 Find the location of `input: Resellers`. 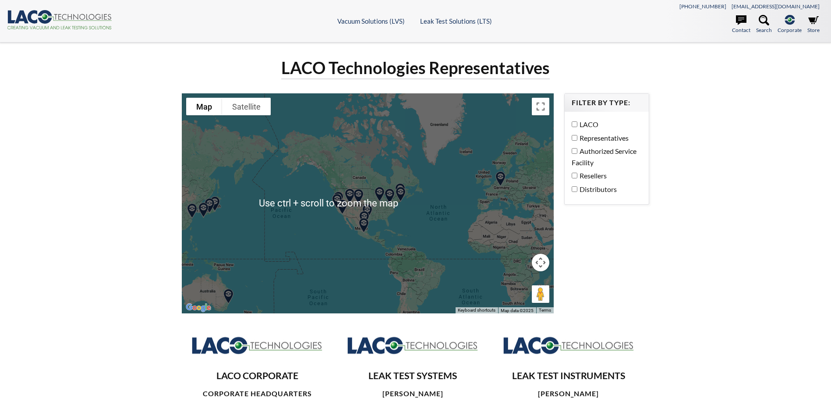

input: Resellers is located at coordinates (574, 175).